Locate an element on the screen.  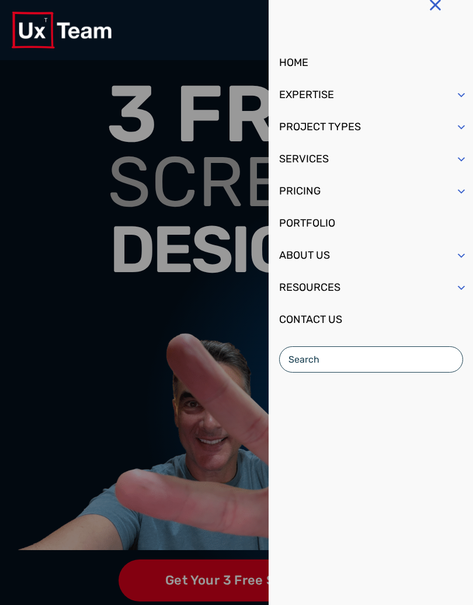
a: PRICING is located at coordinates (371, 191).